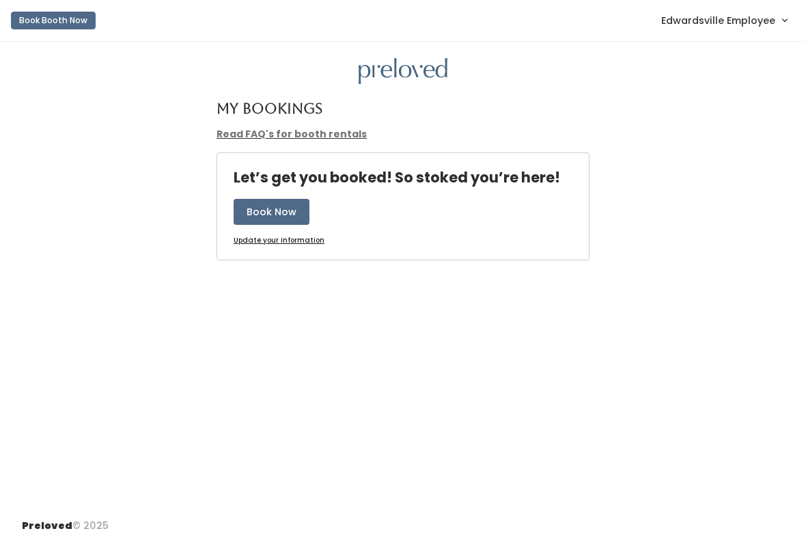 Image resolution: width=806 pixels, height=544 pixels. What do you see at coordinates (47, 525) in the screenshot?
I see `span: Preloved` at bounding box center [47, 525].